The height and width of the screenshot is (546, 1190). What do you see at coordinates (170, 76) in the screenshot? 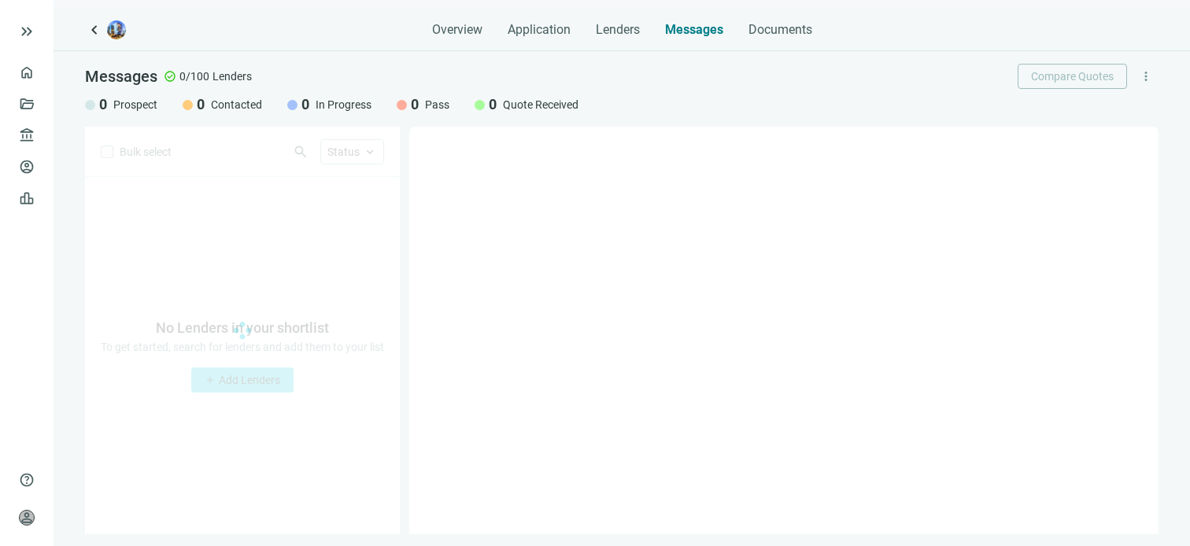
I see `span: check_circle` at bounding box center [170, 76].